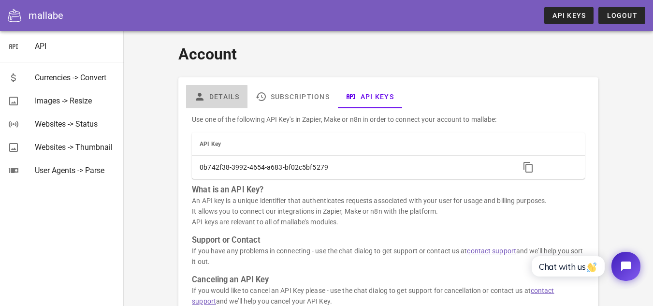  What do you see at coordinates (105, 23) in the screenshot?
I see `button: Open chat widget` at bounding box center [105, 23].